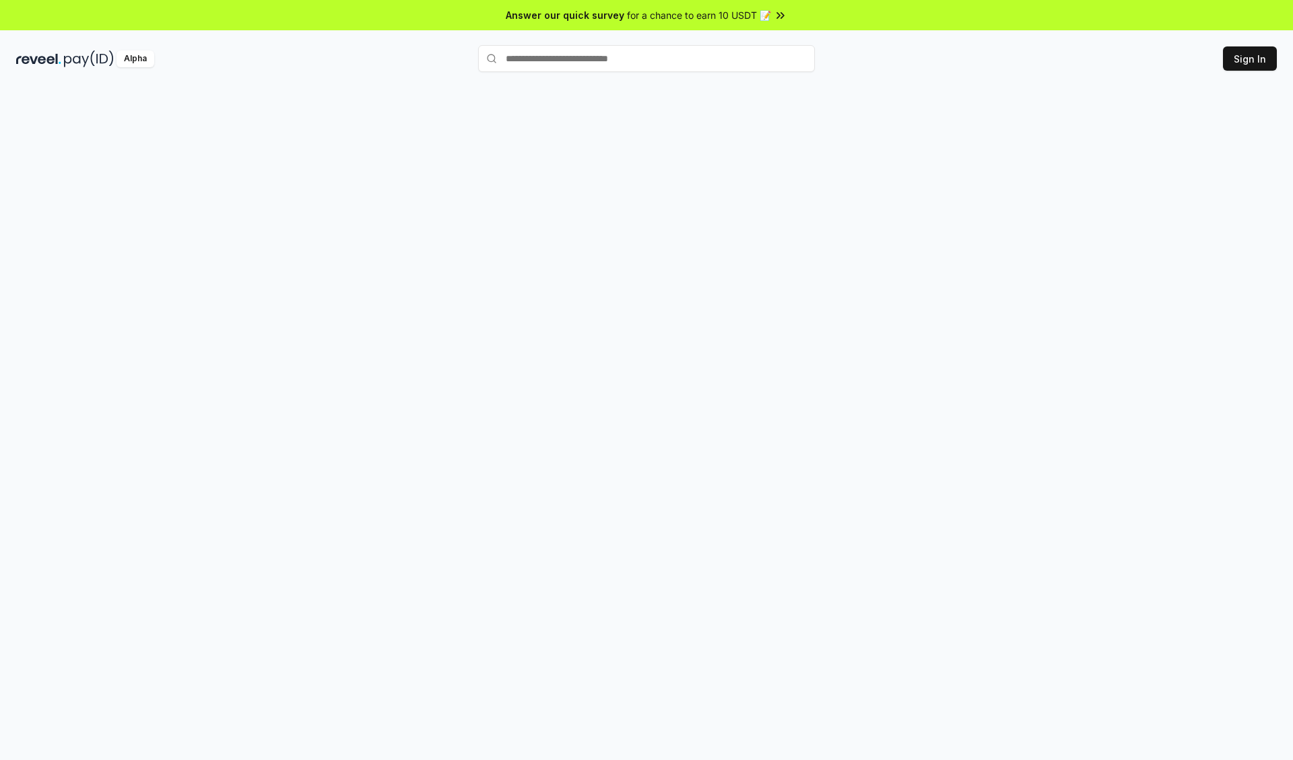 This screenshot has height=760, width=1293. Describe the element at coordinates (135, 59) in the screenshot. I see `div: Alpha` at that location.